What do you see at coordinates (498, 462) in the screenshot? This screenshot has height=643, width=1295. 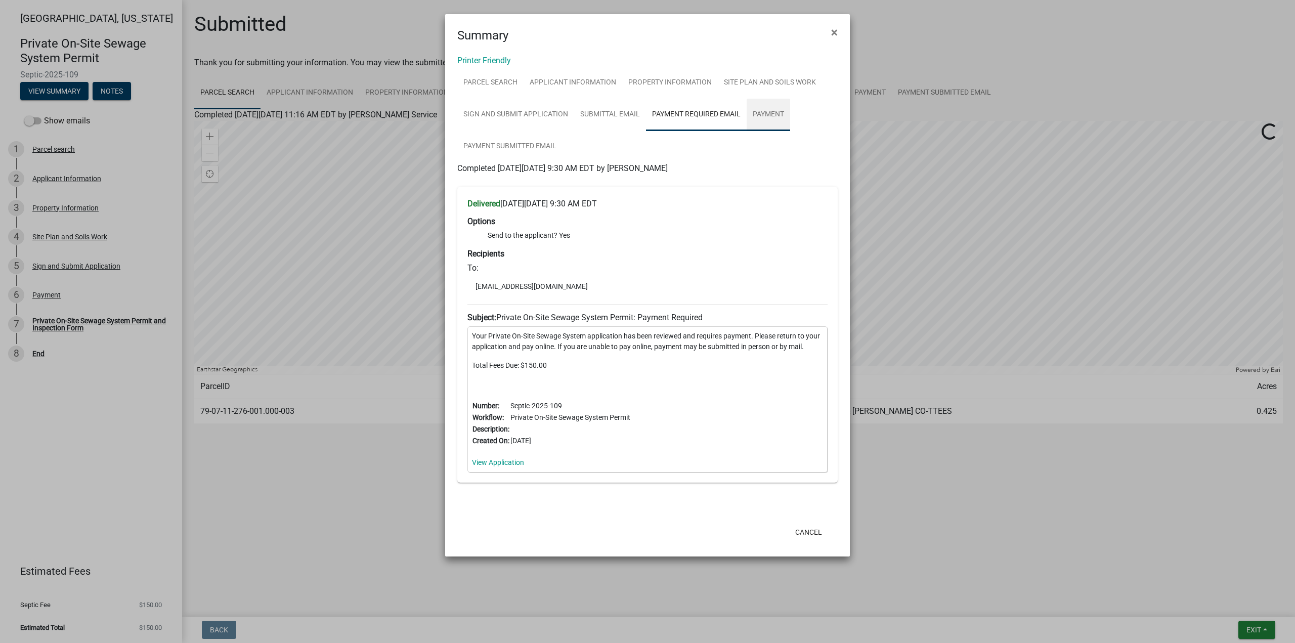 I see `a: View Application` at bounding box center [498, 462].